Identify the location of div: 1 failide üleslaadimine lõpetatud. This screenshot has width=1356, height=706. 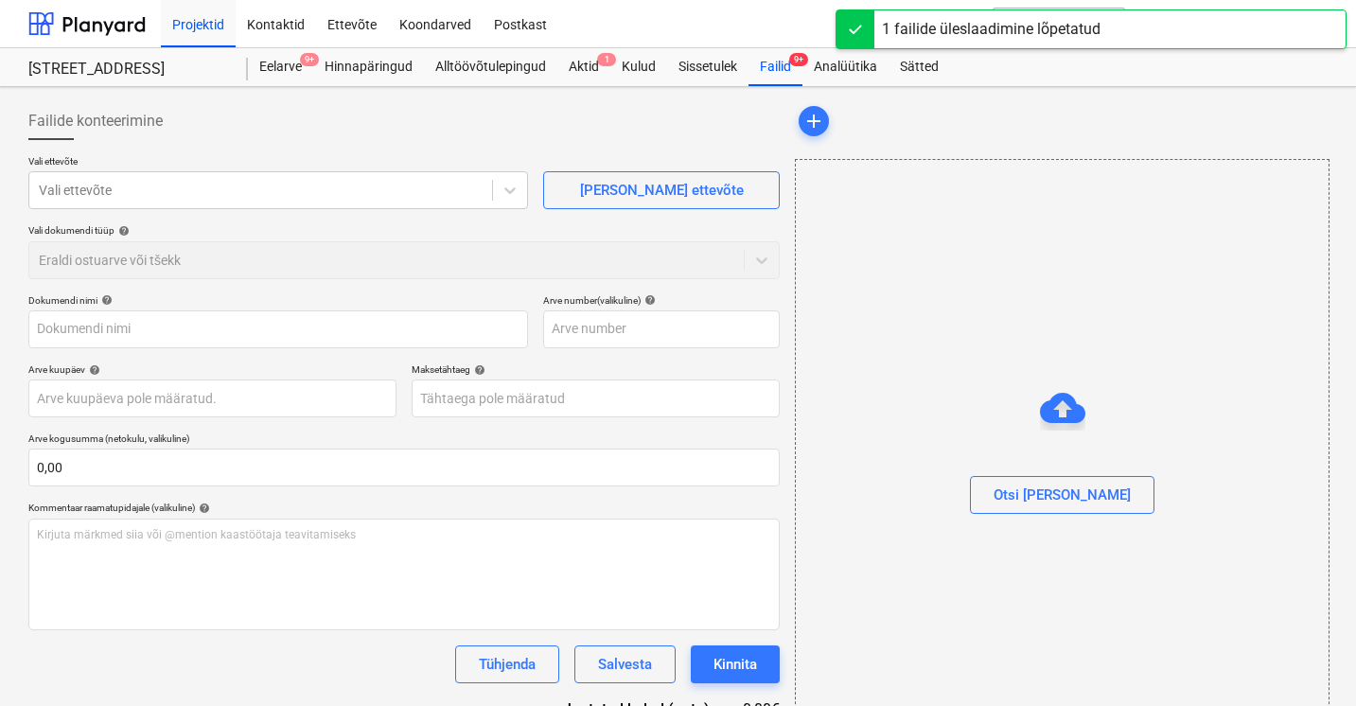
(991, 29).